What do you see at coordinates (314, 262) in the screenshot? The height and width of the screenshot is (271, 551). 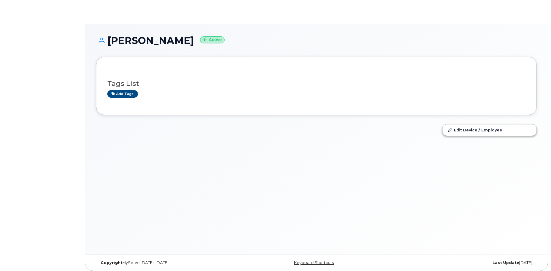 I see `a: Keyboard Shortcuts` at bounding box center [314, 262].